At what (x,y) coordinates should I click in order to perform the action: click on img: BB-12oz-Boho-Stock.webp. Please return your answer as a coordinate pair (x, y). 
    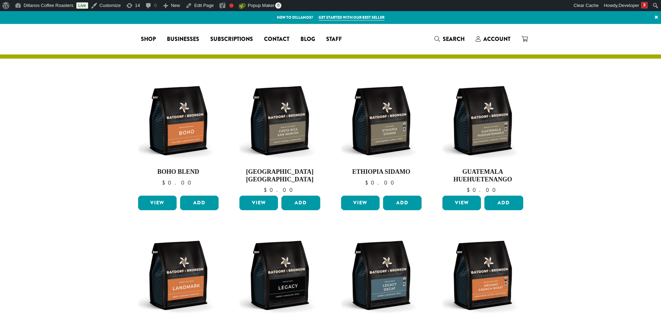
    Looking at the image, I should click on (178, 121).